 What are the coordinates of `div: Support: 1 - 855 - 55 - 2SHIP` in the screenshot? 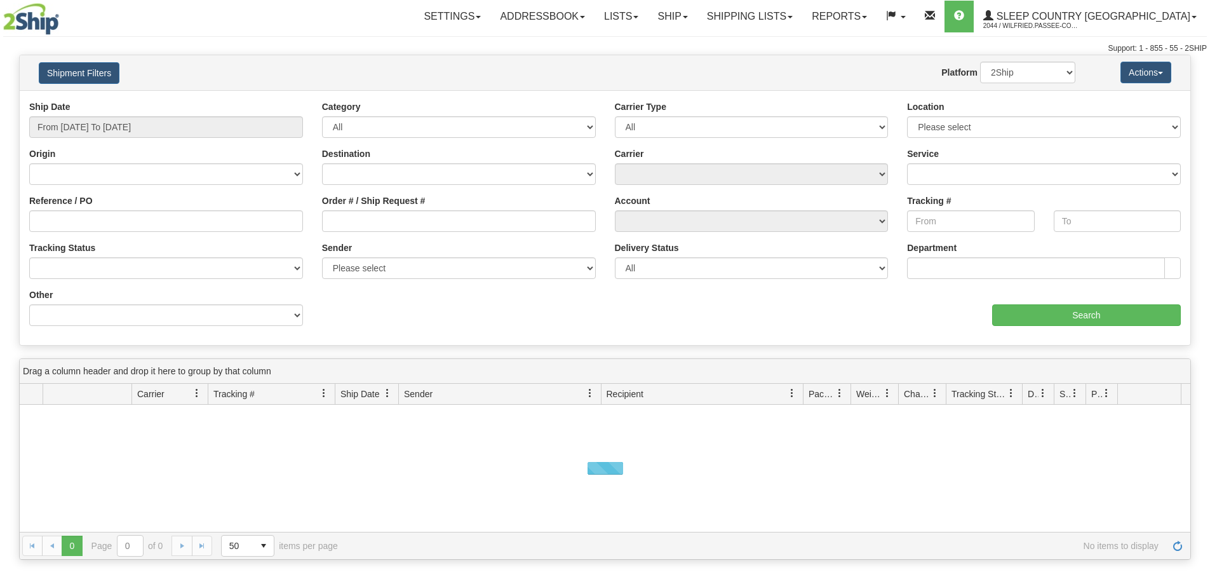 It's located at (605, 48).